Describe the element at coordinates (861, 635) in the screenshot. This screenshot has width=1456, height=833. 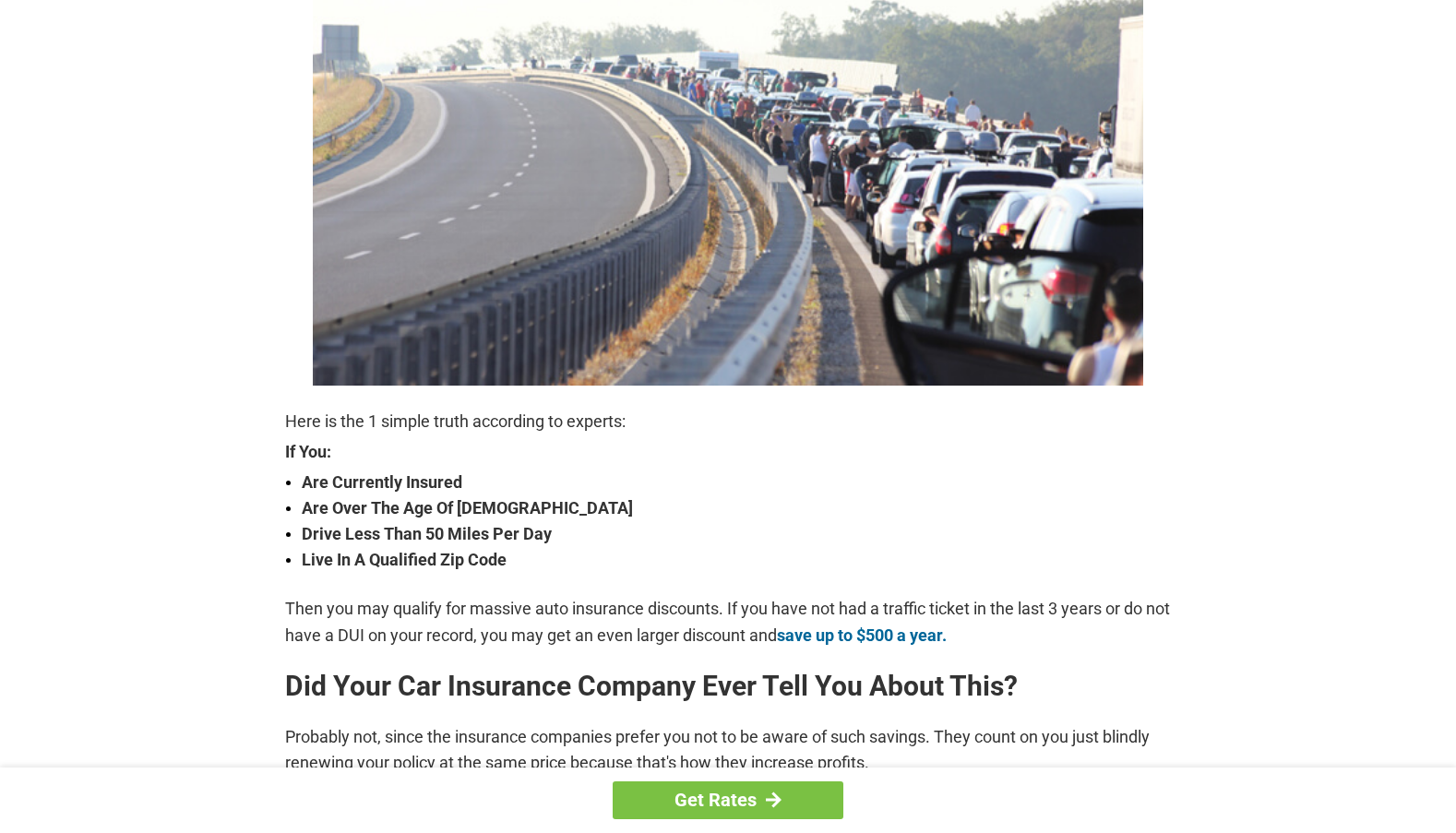
I see `a: save up to $500 a year.` at that location.